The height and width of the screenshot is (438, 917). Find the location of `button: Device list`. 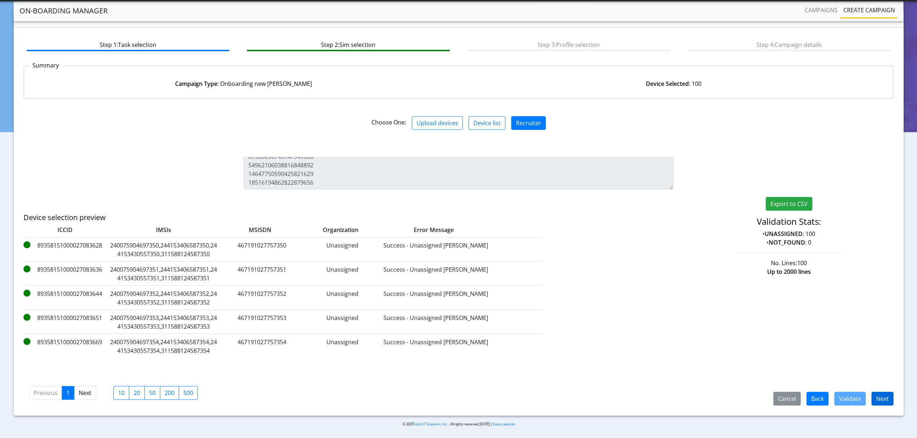

button: Device list is located at coordinates (487, 123).